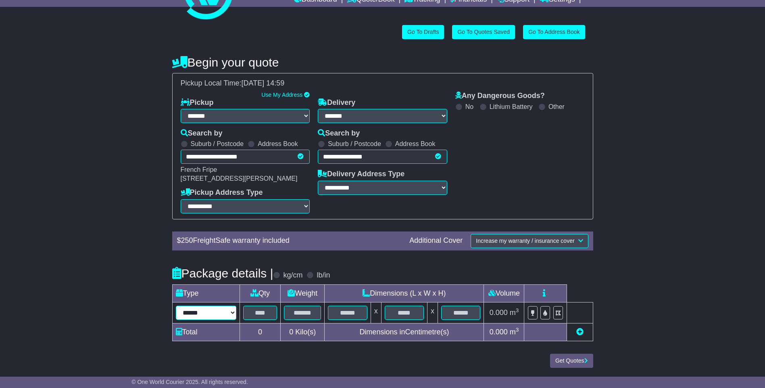 Image resolution: width=765 pixels, height=388 pixels. I want to click on h4: Begin your quote, so click(383, 62).